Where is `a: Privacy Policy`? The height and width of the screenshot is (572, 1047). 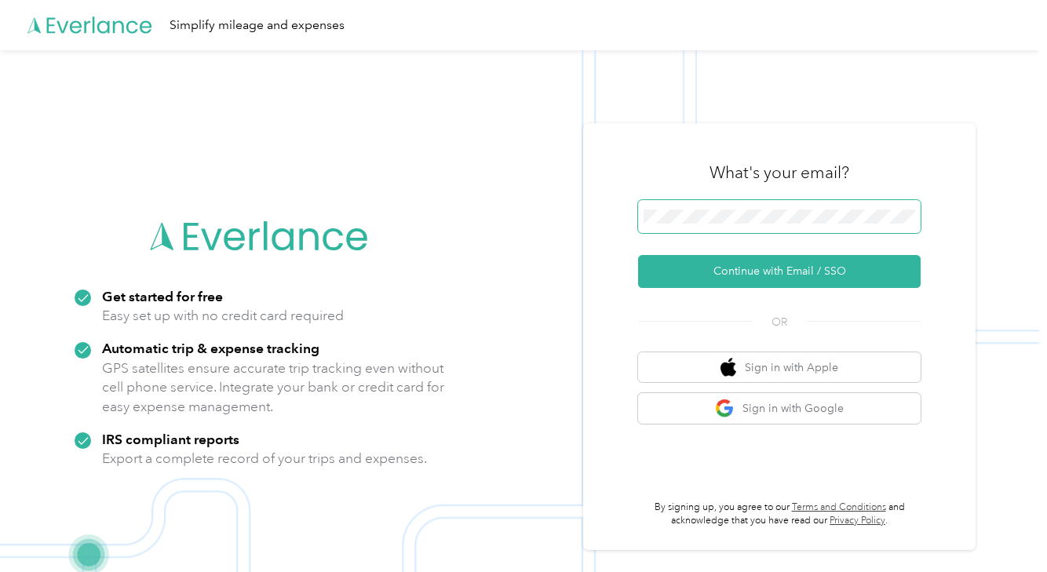 a: Privacy Policy is located at coordinates (857, 521).